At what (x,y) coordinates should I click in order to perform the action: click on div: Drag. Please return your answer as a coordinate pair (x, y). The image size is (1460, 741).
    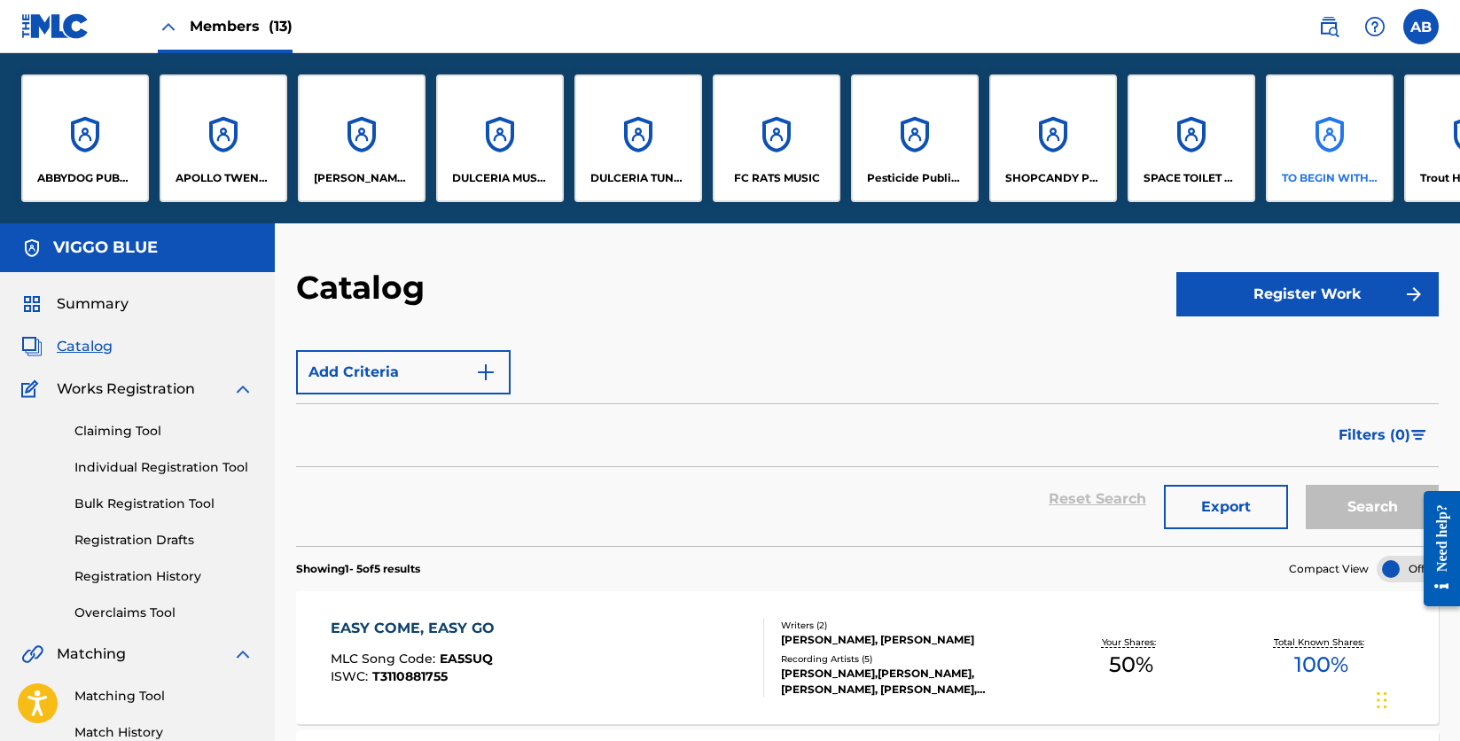
    Looking at the image, I should click on (1382, 700).